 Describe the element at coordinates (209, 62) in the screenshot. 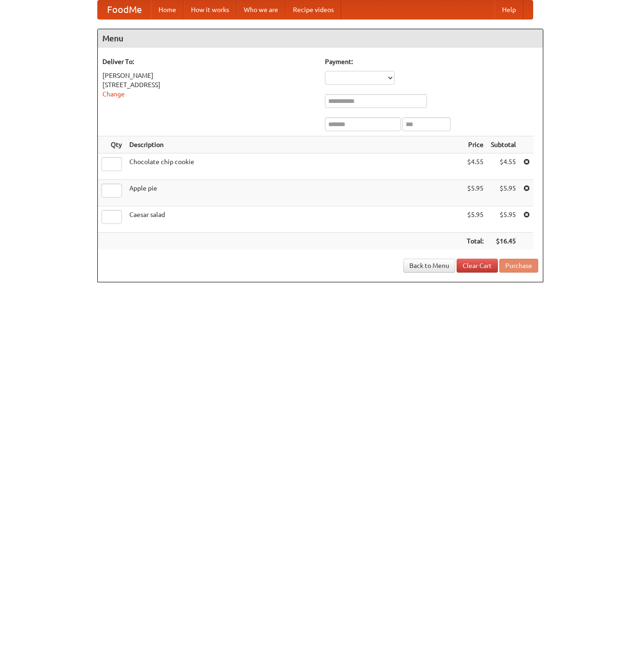

I see `h5: Deliver To:` at that location.